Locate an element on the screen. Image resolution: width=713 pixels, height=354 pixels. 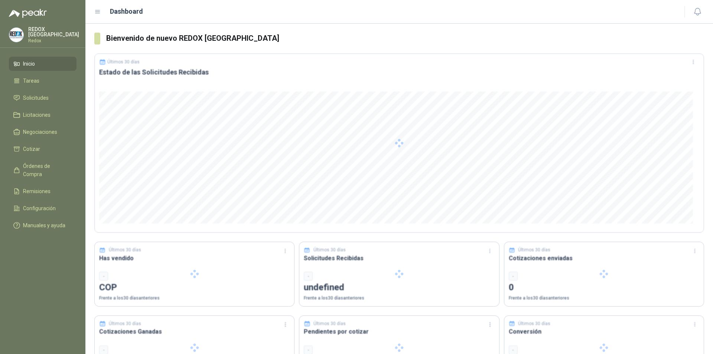
span: Tareas is located at coordinates (31, 81).